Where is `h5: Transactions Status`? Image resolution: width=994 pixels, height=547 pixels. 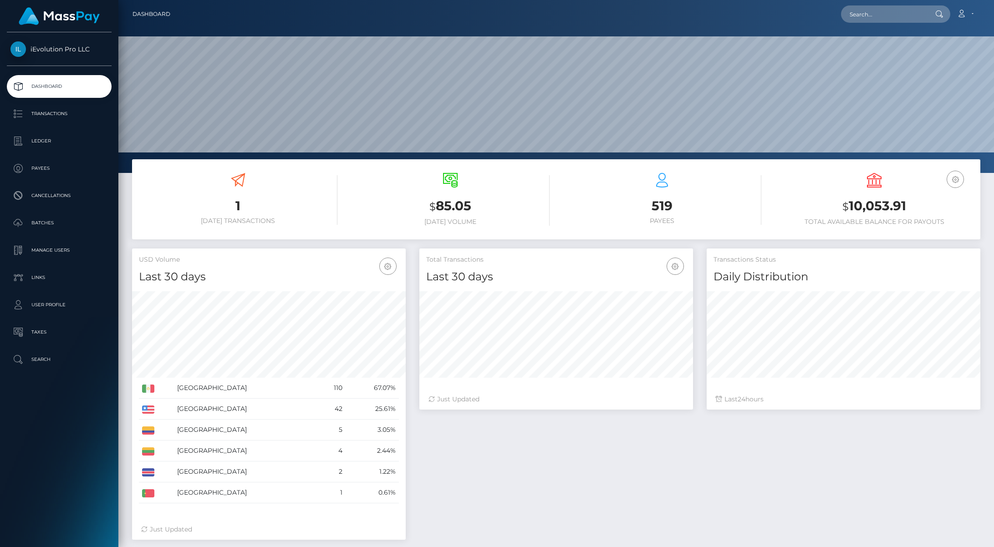
h5: Transactions Status is located at coordinates (843, 260).